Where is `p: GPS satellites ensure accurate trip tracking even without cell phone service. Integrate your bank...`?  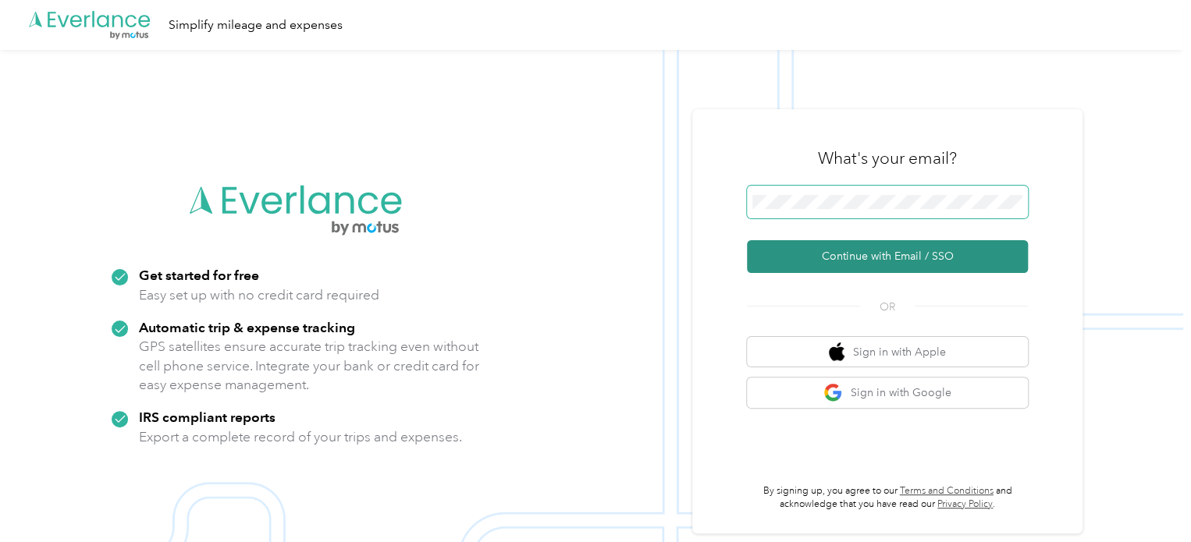 p: GPS satellites ensure accurate trip tracking even without cell phone service. Integrate your bank... is located at coordinates (309, 366).